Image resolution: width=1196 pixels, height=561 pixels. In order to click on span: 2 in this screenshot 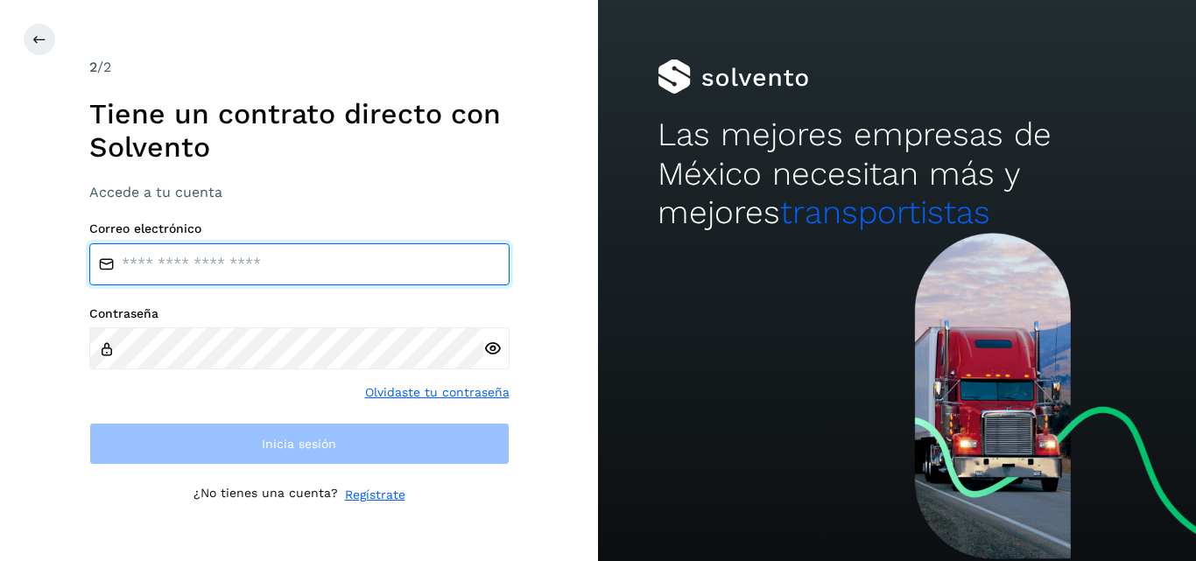, I will do `click(93, 67)`.